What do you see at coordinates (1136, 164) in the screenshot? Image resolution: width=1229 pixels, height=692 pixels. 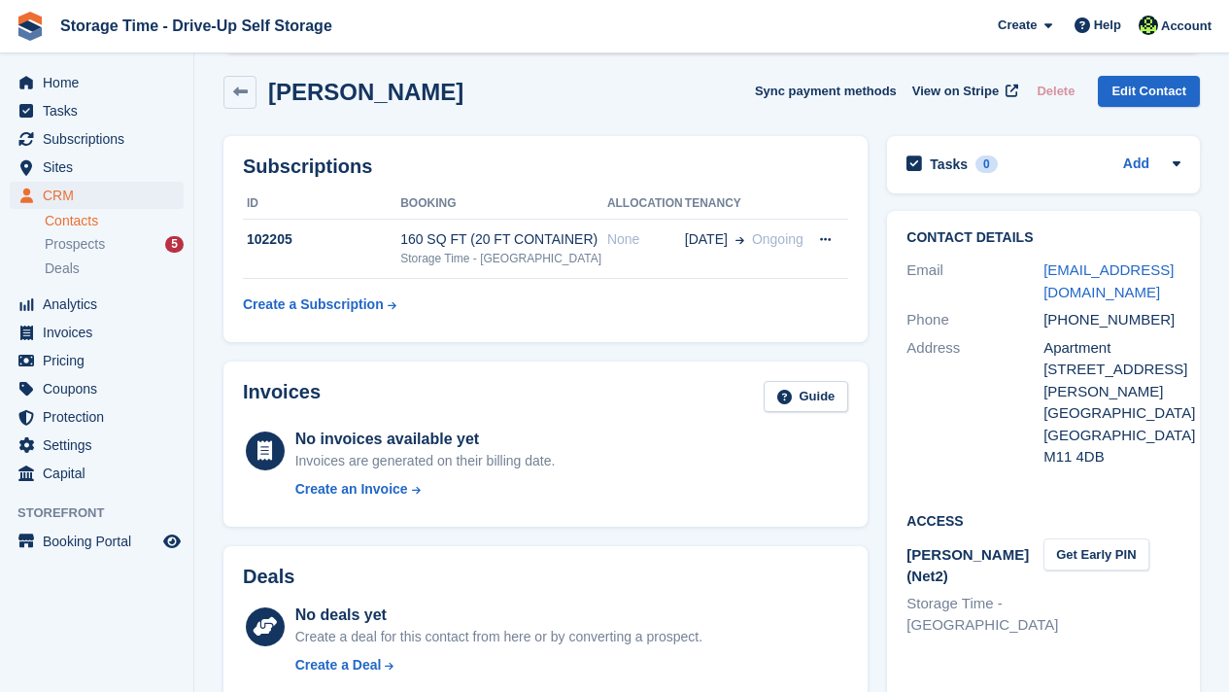 I see `a: Add` at bounding box center [1136, 164].